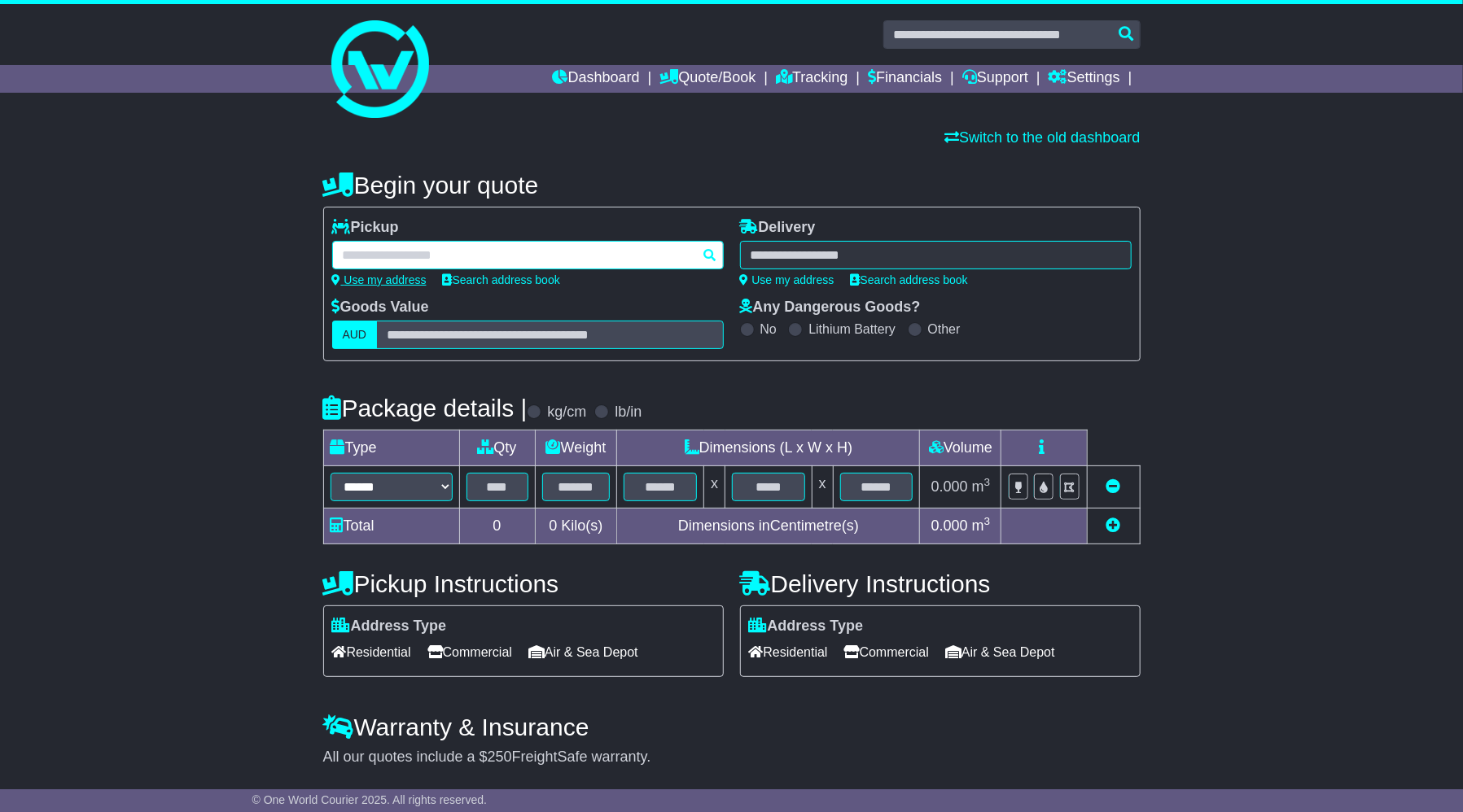 Image resolution: width=1463 pixels, height=812 pixels. Describe the element at coordinates (769, 329) in the screenshot. I see `label: No` at that location.